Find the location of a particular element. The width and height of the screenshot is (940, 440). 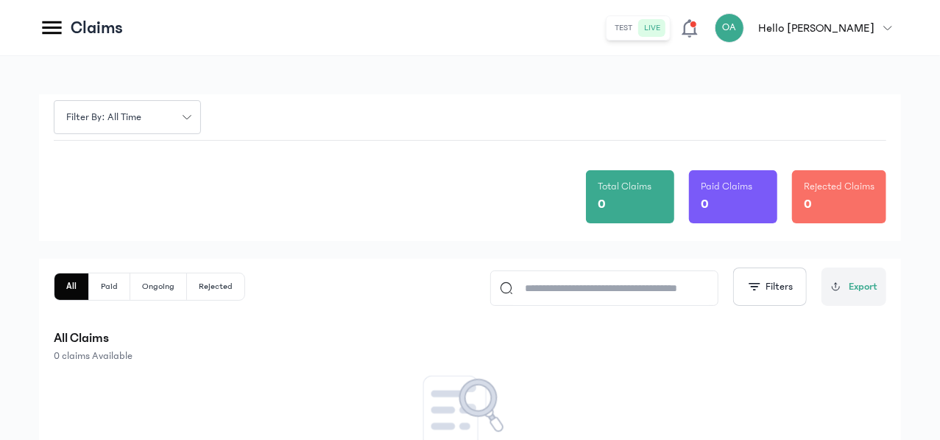

p: All Claims is located at coordinates (470, 338).